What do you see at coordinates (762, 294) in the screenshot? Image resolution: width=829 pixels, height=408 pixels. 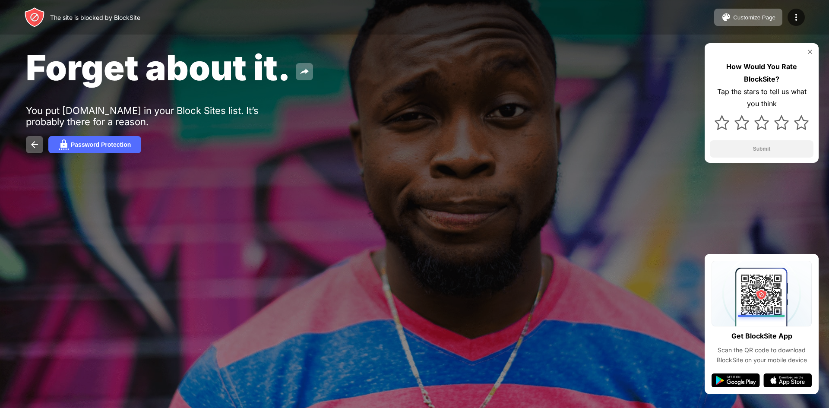 I see `img: qrcode.svg` at bounding box center [762, 294].